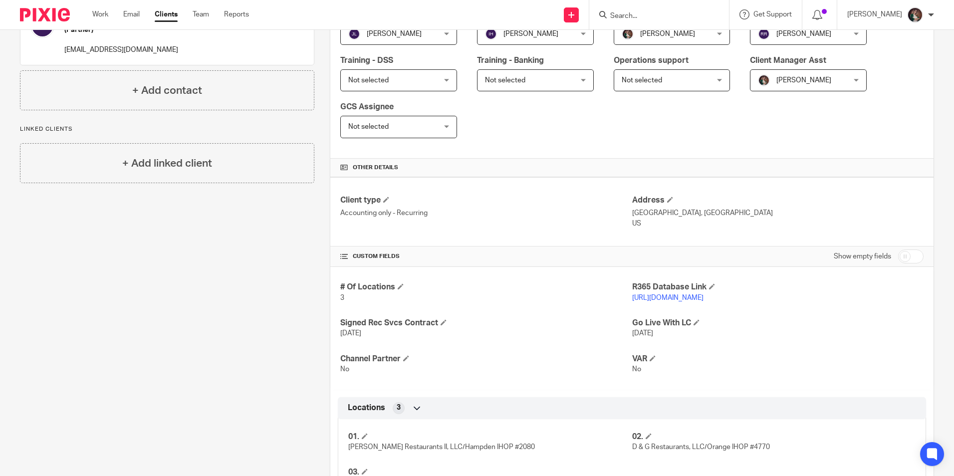 This screenshot has width=954, height=476. I want to click on h4: R365 Database Link, so click(778, 287).